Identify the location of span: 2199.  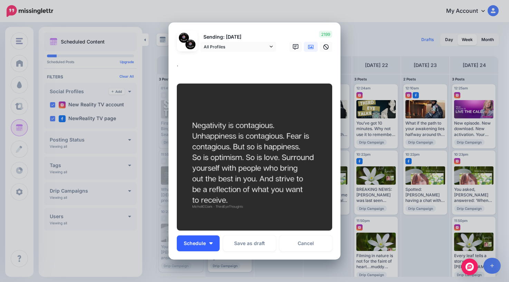
(325, 34).